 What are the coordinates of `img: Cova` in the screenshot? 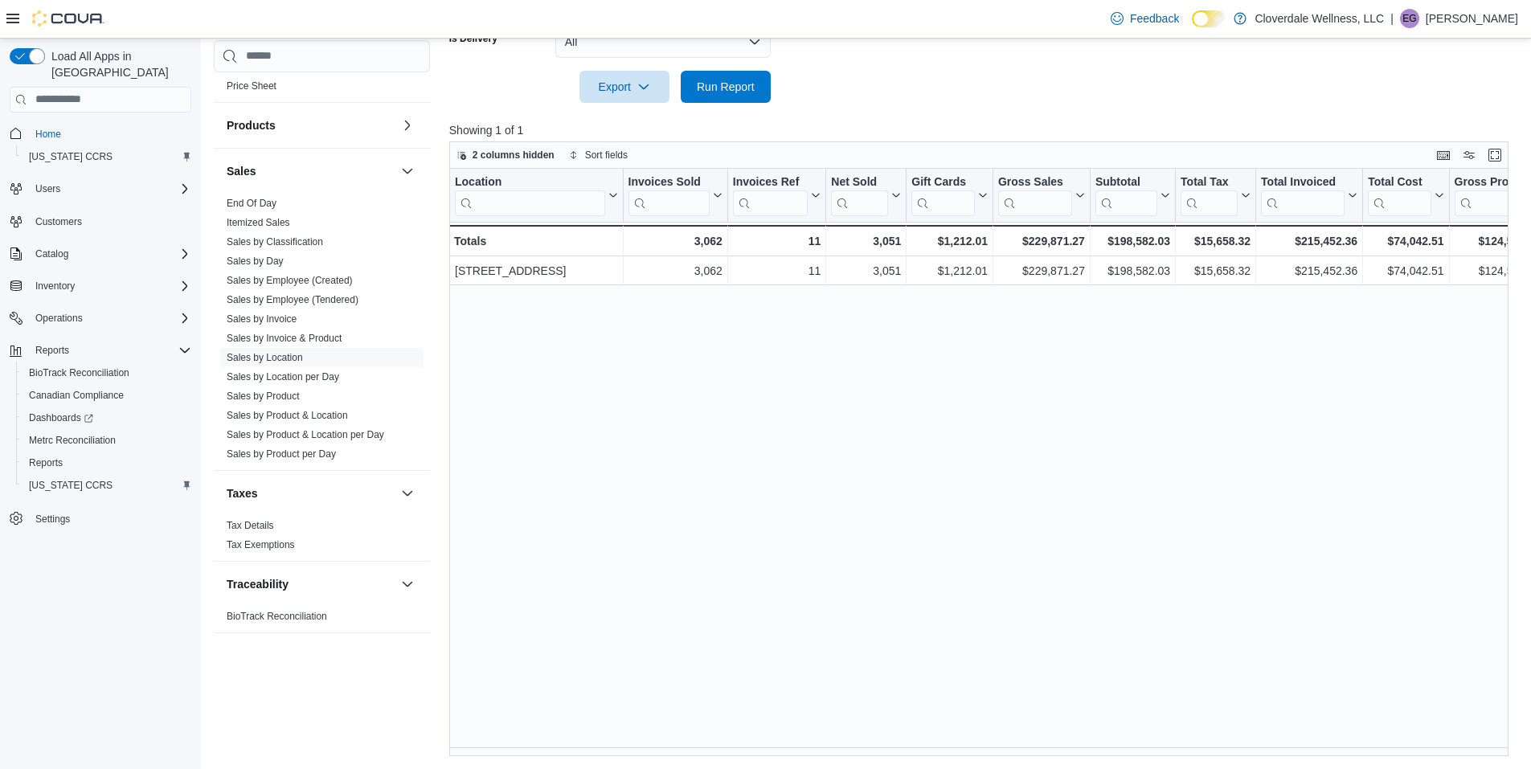 It's located at (68, 18).